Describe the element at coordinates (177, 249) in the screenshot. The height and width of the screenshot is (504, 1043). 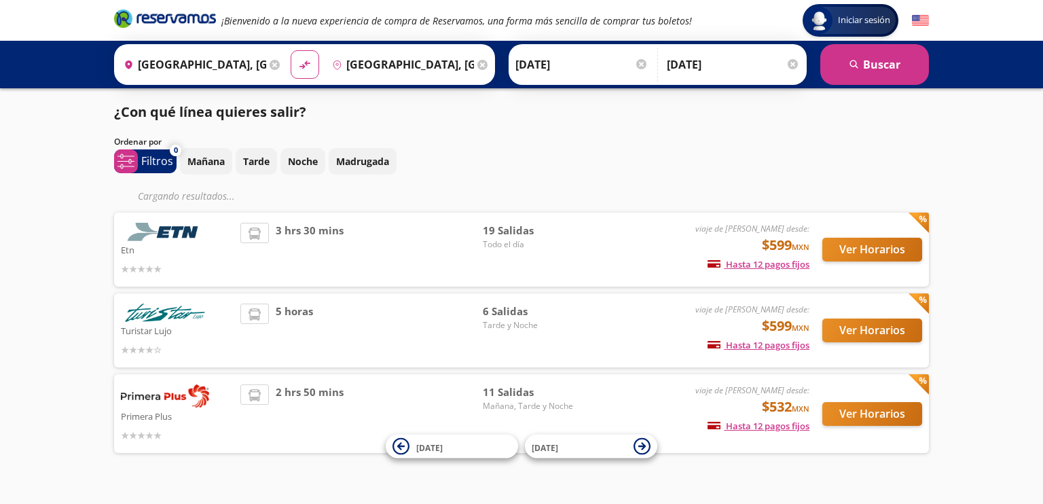
I see `p: Etn` at that location.